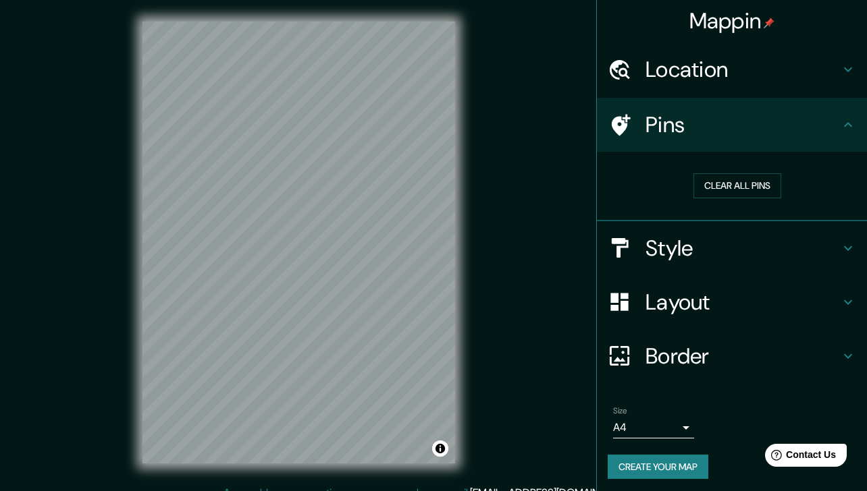 This screenshot has width=867, height=491. I want to click on div: Layout, so click(732, 302).